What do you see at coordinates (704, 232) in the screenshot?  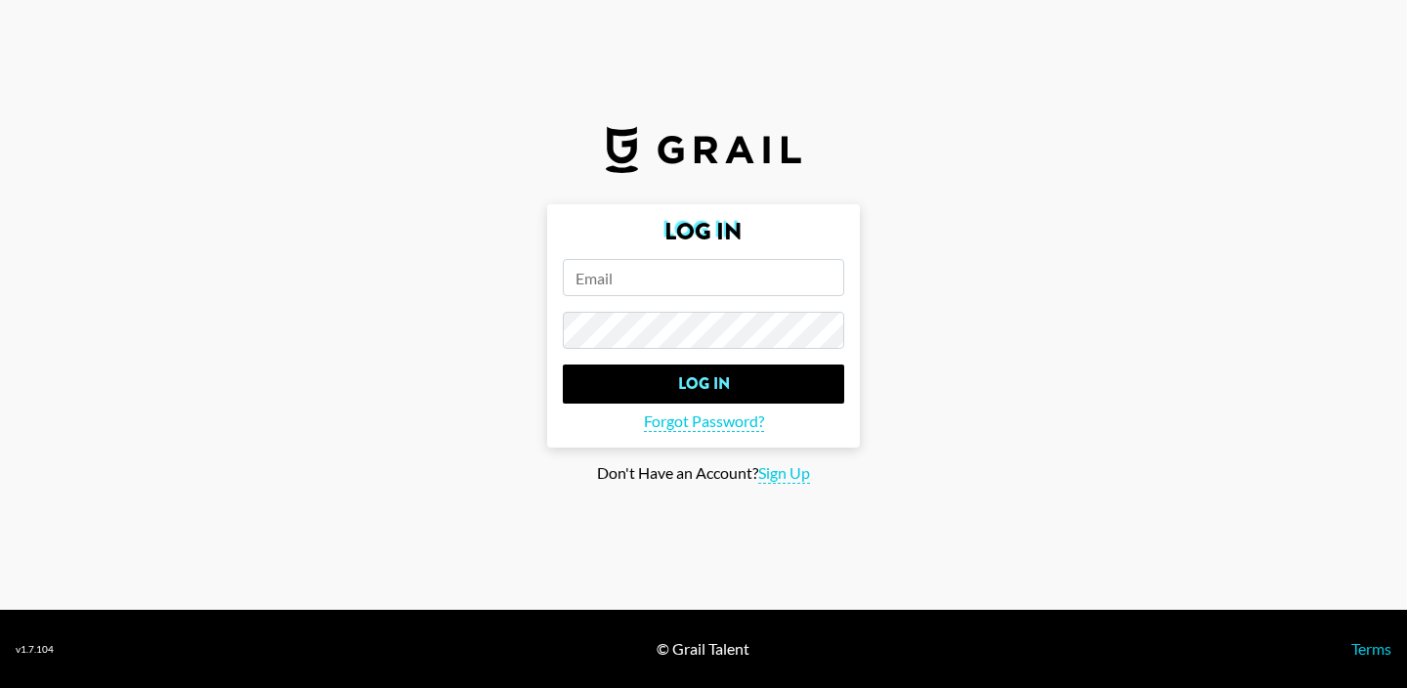 I see `h2: Log In` at bounding box center [704, 232].